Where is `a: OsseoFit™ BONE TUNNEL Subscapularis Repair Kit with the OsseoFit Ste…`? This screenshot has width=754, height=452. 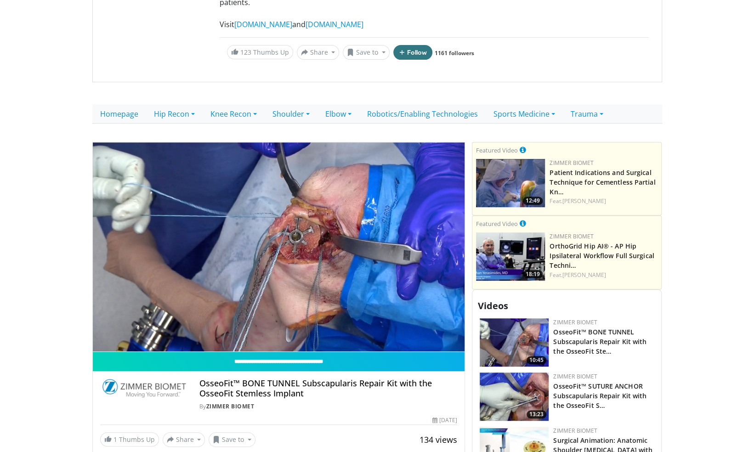
a: OsseoFit™ BONE TUNNEL Subscapularis Repair Kit with the OsseoFit Ste… is located at coordinates (600, 341).